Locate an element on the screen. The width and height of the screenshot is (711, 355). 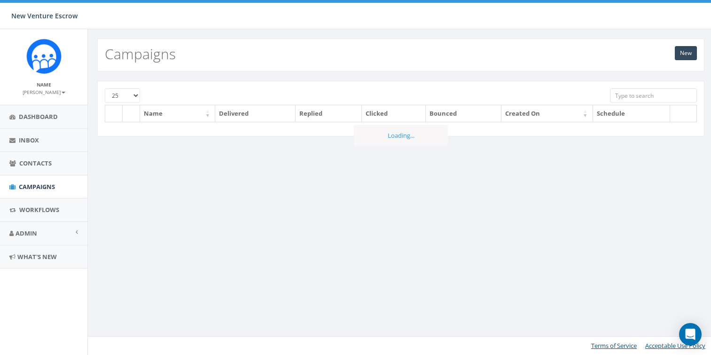
th: Schedule is located at coordinates (632, 113).